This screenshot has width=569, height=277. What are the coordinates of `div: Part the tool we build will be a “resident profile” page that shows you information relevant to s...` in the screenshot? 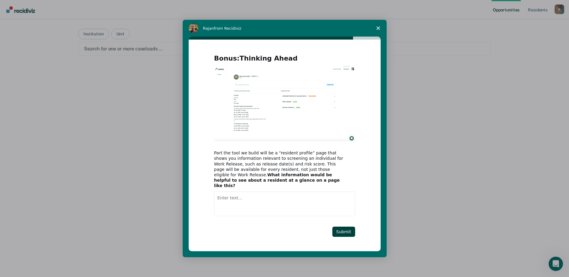 It's located at (280, 169).